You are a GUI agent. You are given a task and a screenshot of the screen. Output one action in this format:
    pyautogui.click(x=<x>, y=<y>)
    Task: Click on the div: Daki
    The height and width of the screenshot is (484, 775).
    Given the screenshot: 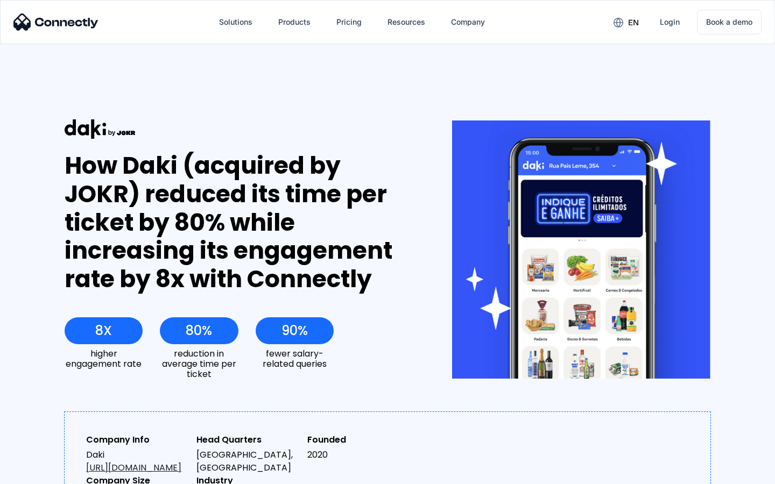 What is the action you would take?
    pyautogui.click(x=137, y=462)
    